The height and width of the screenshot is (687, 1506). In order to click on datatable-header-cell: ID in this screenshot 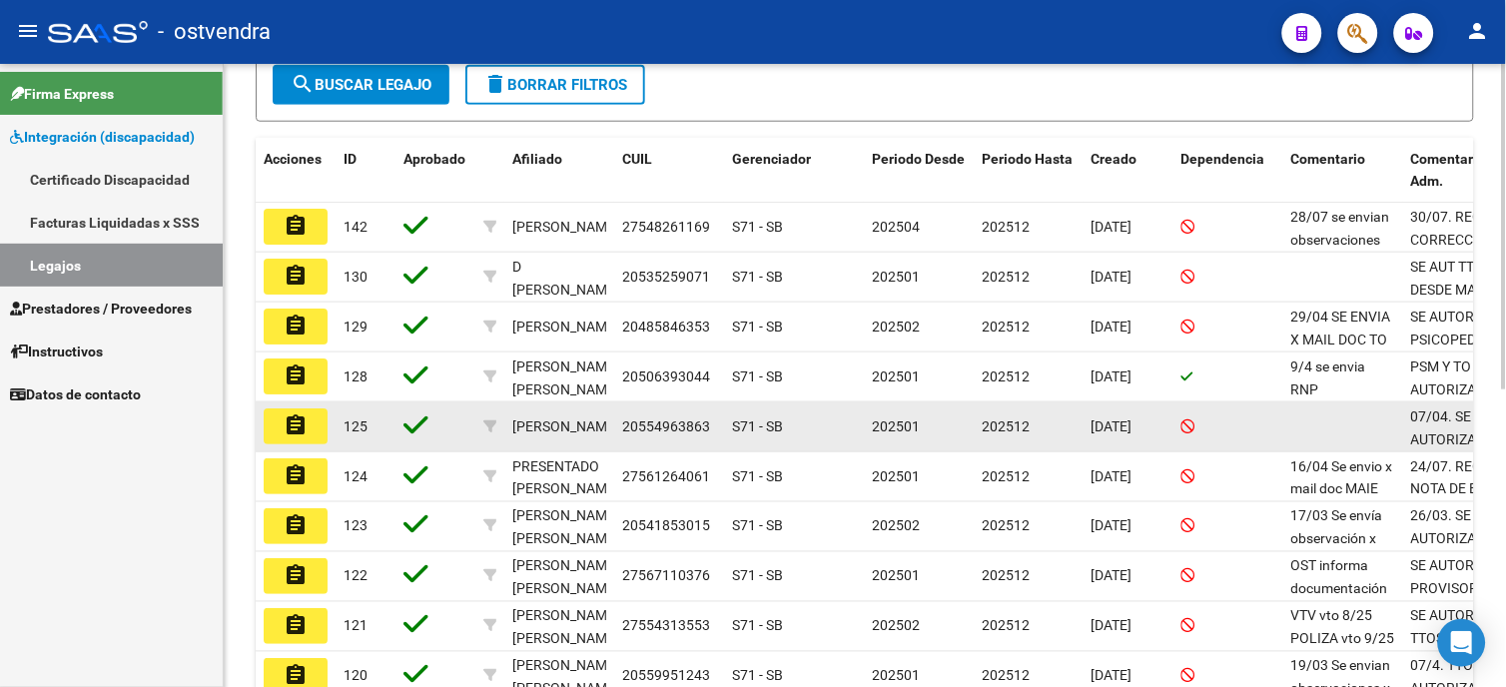, I will do `click(366, 171)`.